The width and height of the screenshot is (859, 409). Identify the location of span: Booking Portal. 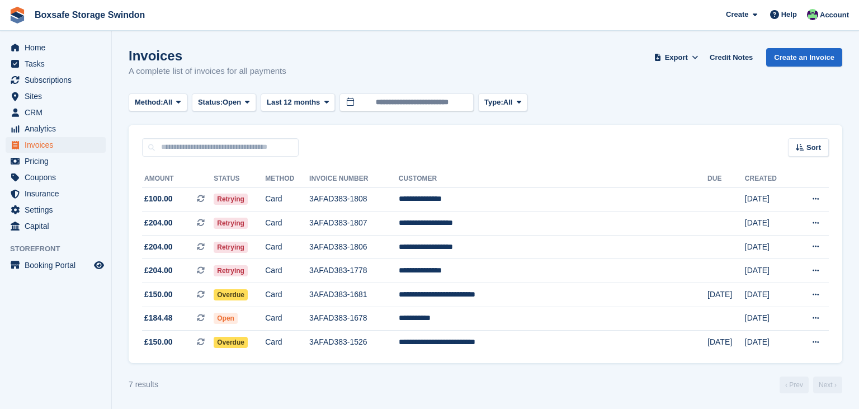
(58, 265).